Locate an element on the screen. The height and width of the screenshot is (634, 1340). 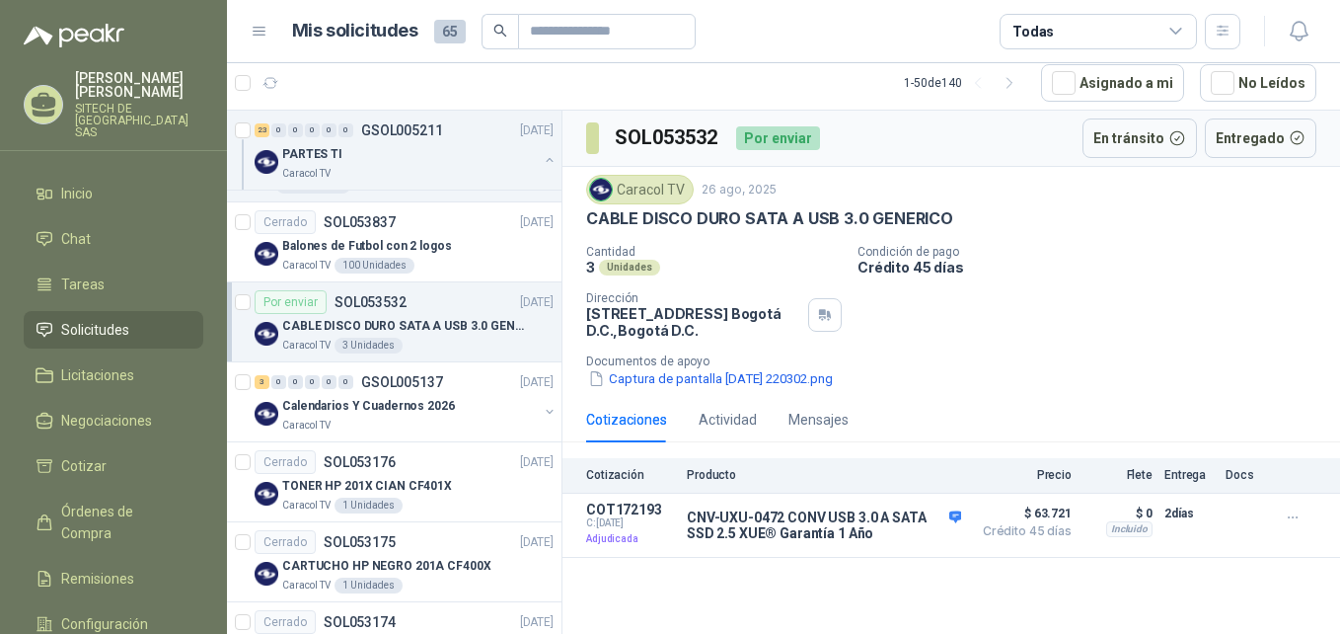
p: Precio is located at coordinates (1023, 475).